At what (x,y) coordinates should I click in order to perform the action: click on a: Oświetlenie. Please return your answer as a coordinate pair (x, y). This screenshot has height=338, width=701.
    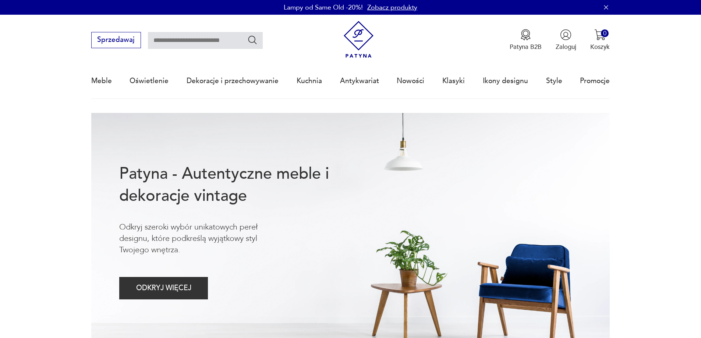
    Looking at the image, I should click on (149, 81).